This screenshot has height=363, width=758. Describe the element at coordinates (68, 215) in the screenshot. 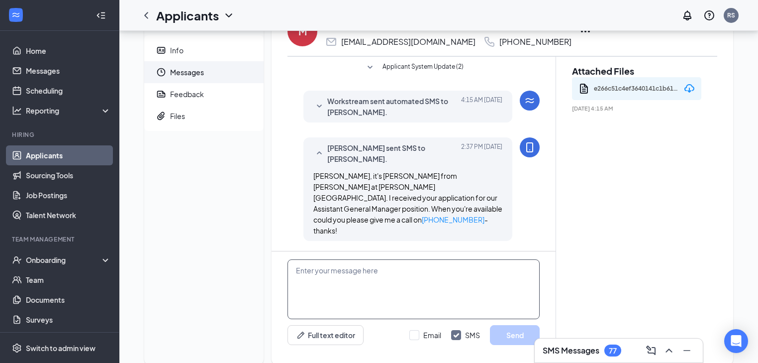

I see `a: Talent Network` at that location.